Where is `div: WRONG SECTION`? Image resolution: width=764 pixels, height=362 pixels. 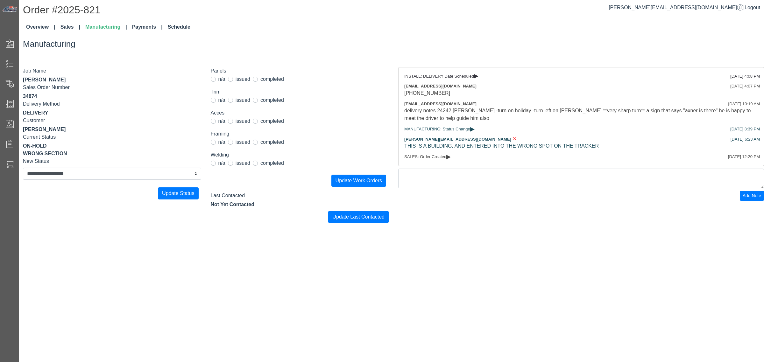 div: WRONG SECTION is located at coordinates (112, 154).